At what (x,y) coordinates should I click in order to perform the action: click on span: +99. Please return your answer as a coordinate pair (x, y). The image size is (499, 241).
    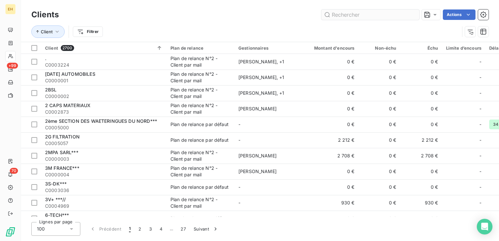
    Looking at the image, I should click on (12, 66).